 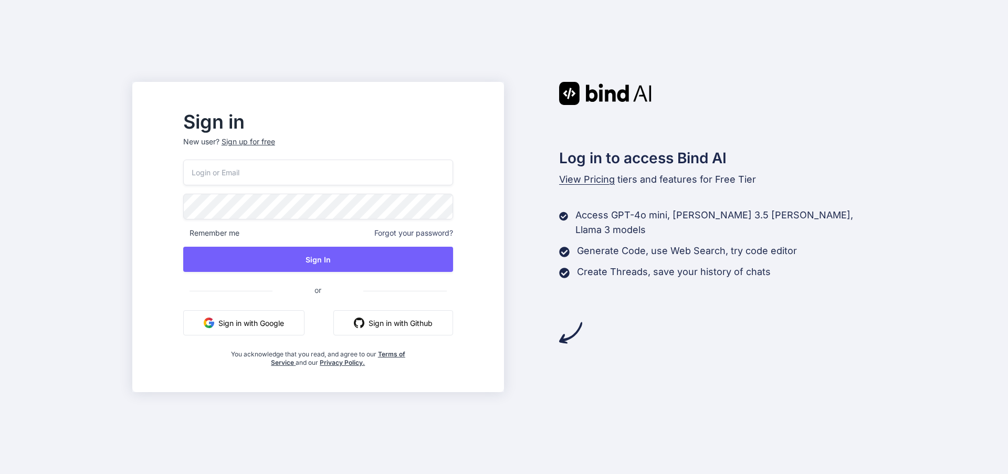 I want to click on img: arrow, so click(x=571, y=333).